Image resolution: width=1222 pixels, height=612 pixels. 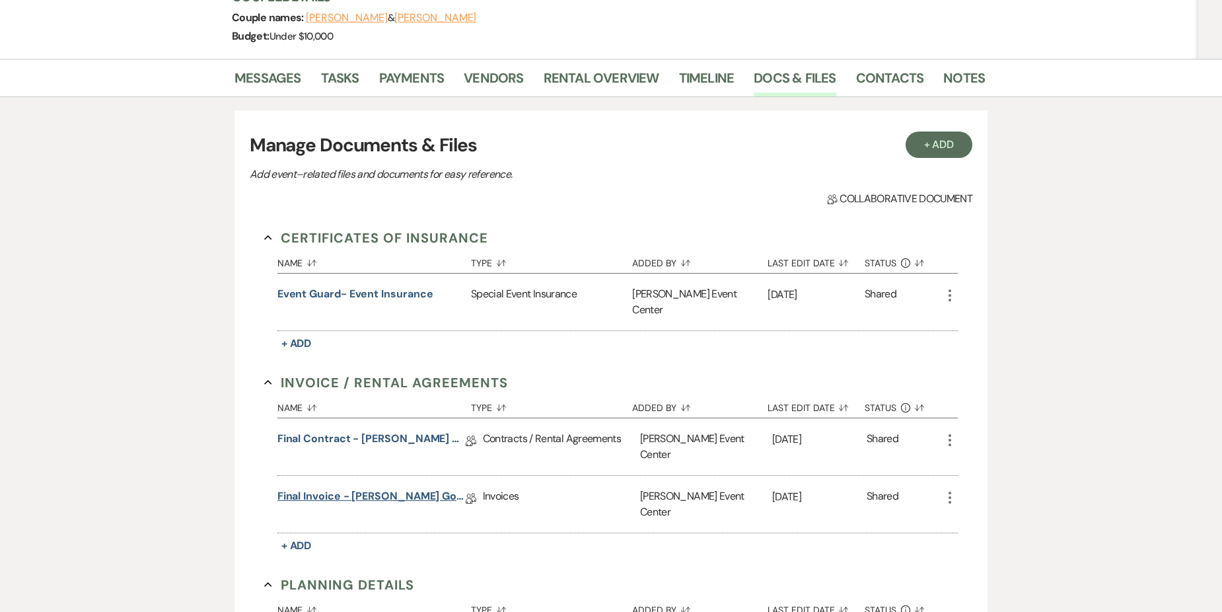 I want to click on a: Tasks, so click(x=340, y=82).